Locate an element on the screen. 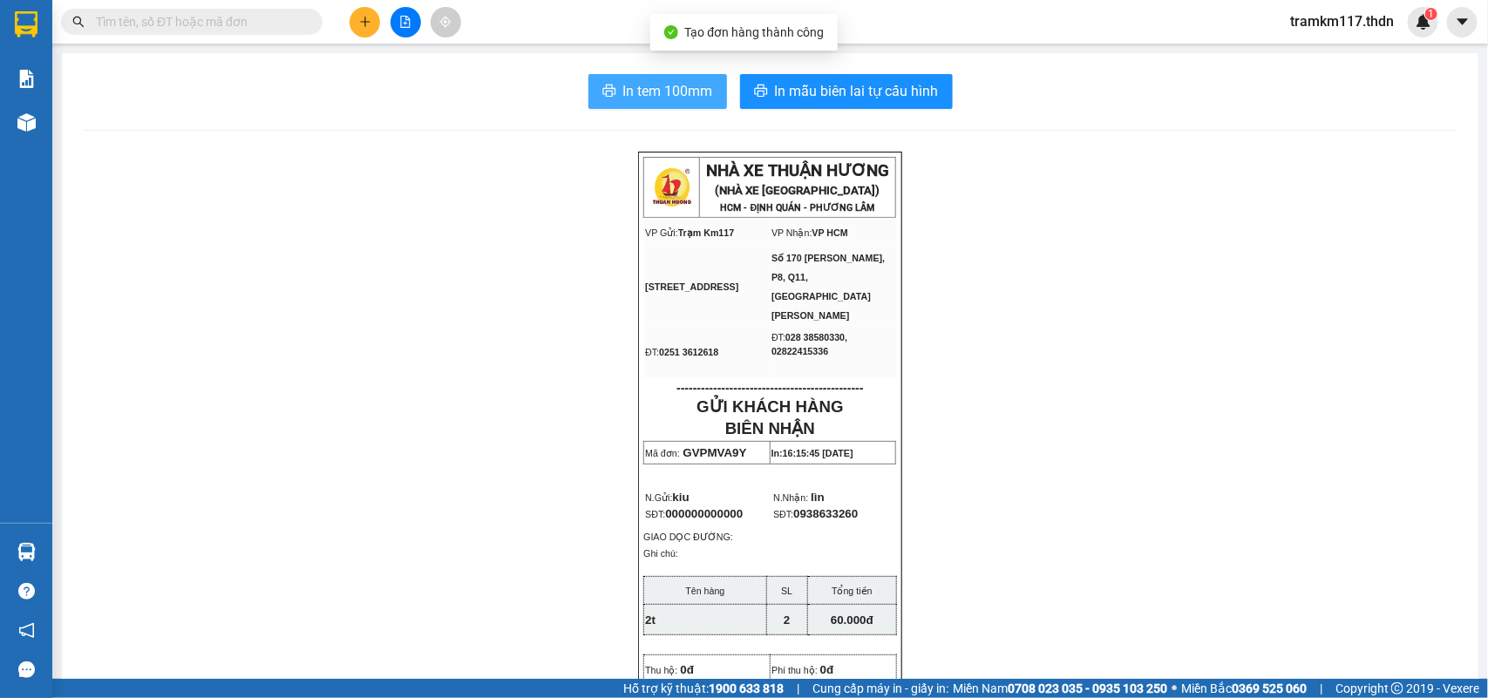 Image resolution: width=1488 pixels, height=698 pixels. span: Ghi chú: is located at coordinates (661, 553).